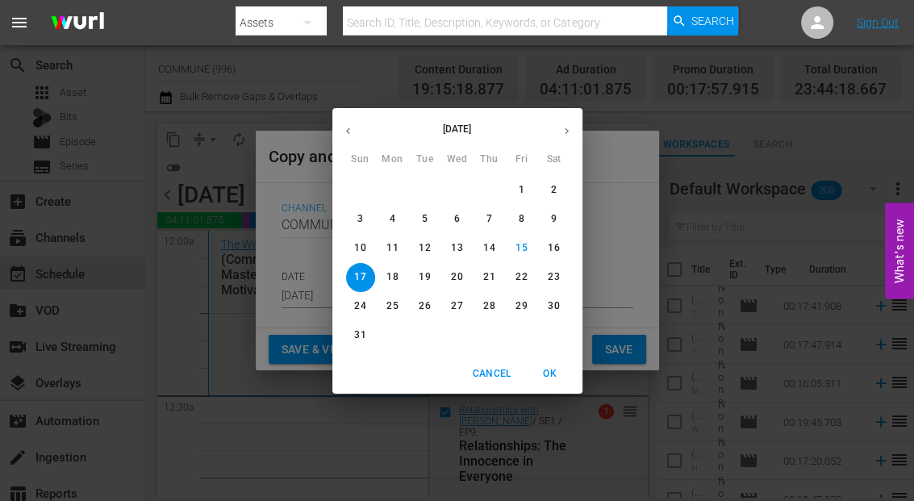 Image resolution: width=914 pixels, height=501 pixels. Describe the element at coordinates (878, 23) in the screenshot. I see `a: Sign Out` at that location.